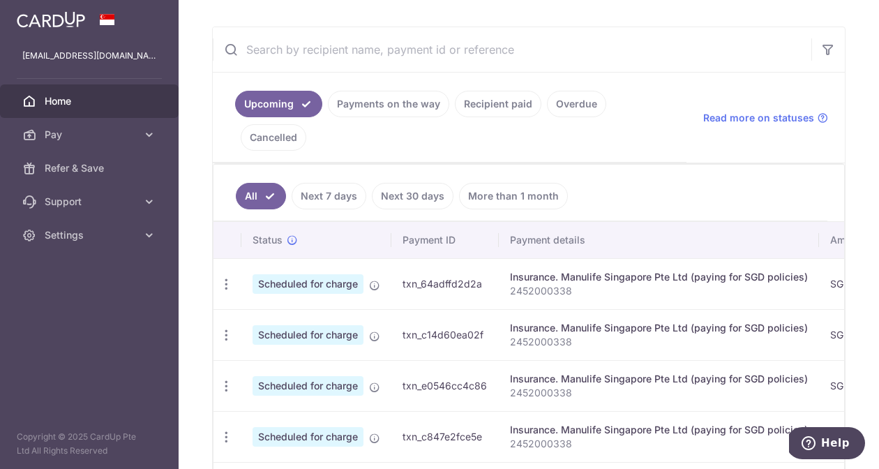 Image resolution: width=879 pixels, height=469 pixels. What do you see at coordinates (278, 104) in the screenshot?
I see `a: Upcoming` at bounding box center [278, 104].